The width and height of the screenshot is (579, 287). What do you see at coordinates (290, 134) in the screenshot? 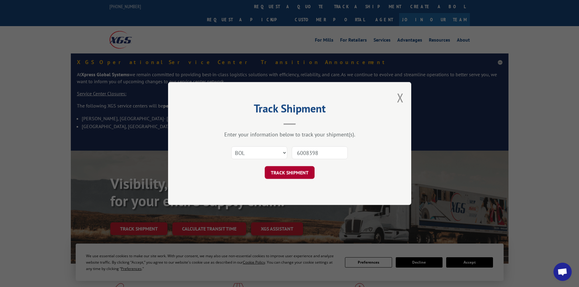
I see `div: Enter your information below to track your shipment(s).` at bounding box center [290, 134].